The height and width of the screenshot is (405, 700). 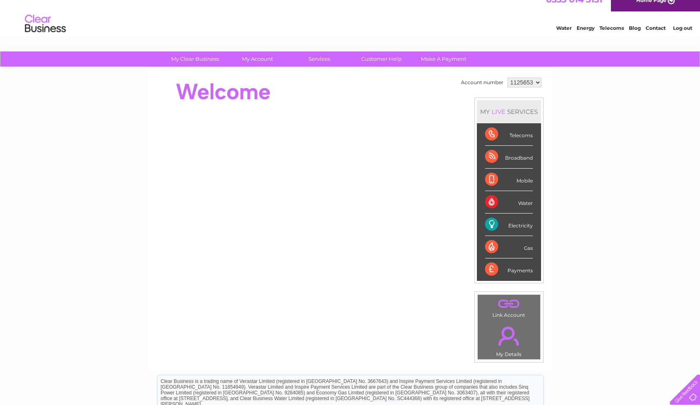 What do you see at coordinates (574, 9) in the screenshot?
I see `a: 0333 014 3131` at bounding box center [574, 9].